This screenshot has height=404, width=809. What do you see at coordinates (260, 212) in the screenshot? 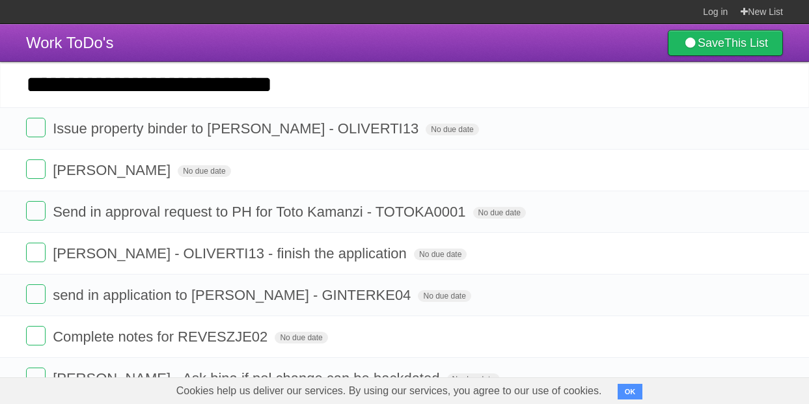
I see `span: Send in approval request to PH for Toto Kamanzi - TOTOKA0001` at bounding box center [260, 212].